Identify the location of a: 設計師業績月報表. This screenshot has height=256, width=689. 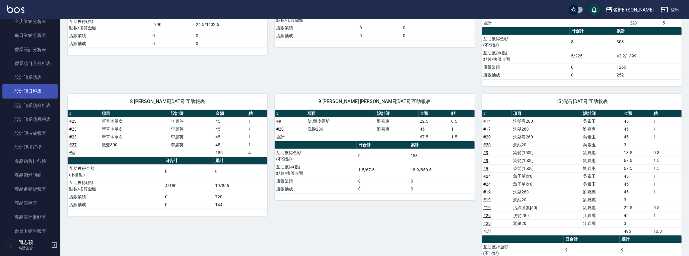
(30, 119).